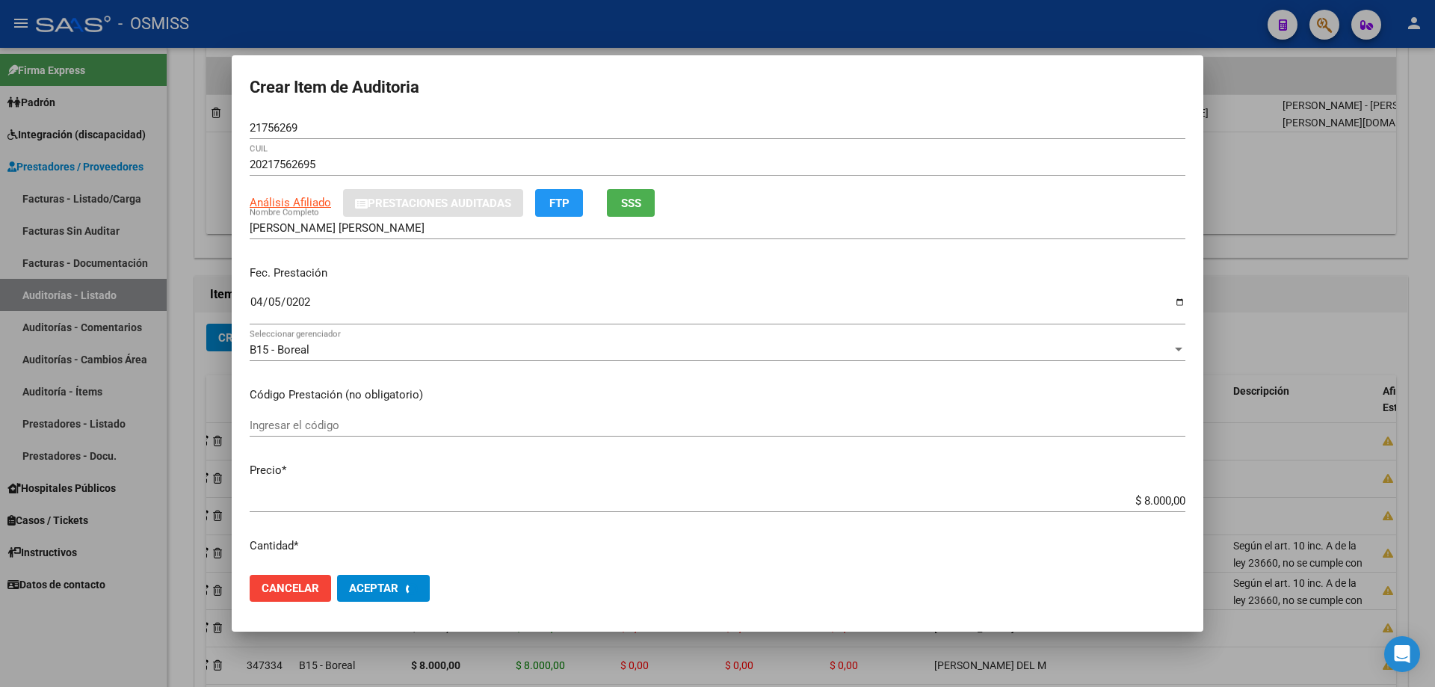 Image resolution: width=1435 pixels, height=687 pixels. What do you see at coordinates (290, 588) in the screenshot?
I see `button: Cancelar` at bounding box center [290, 588].